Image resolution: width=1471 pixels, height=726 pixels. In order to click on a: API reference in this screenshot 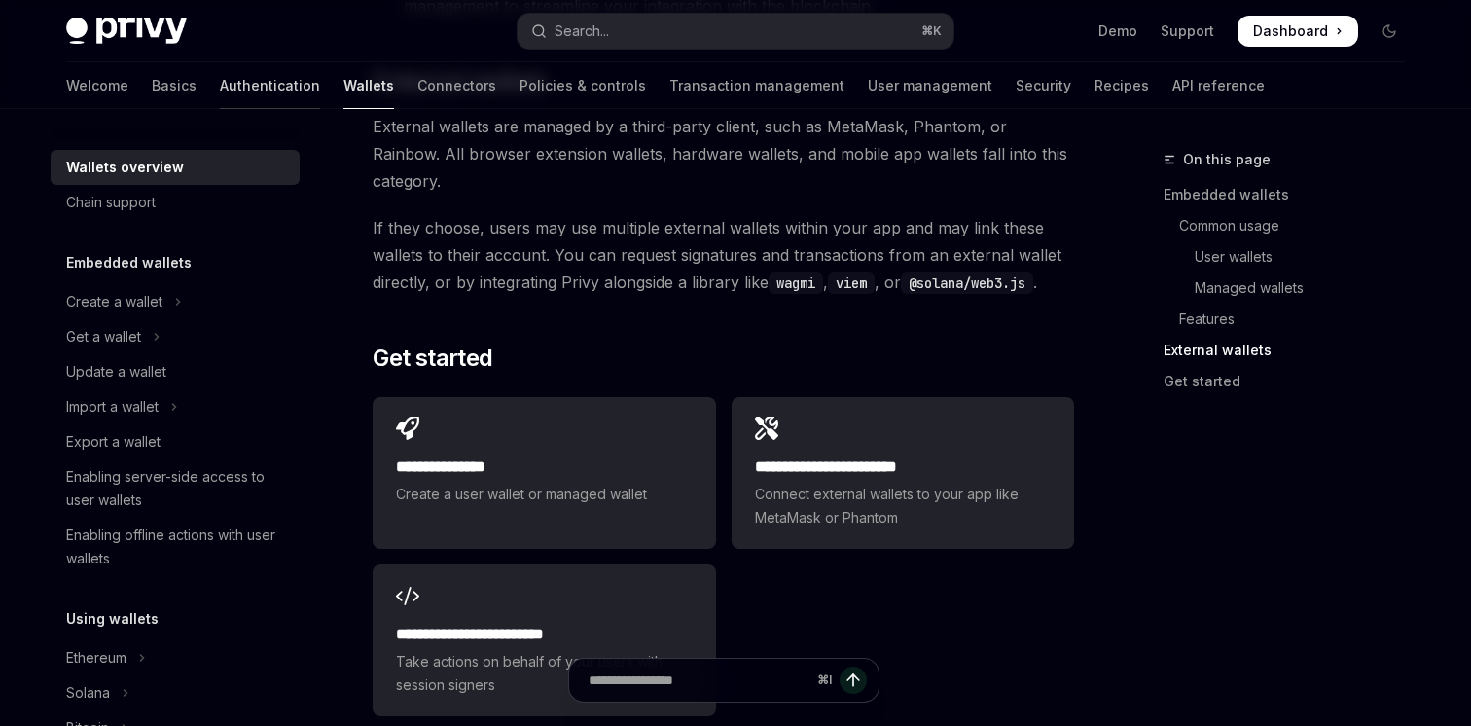, I will do `click(1218, 86)`.